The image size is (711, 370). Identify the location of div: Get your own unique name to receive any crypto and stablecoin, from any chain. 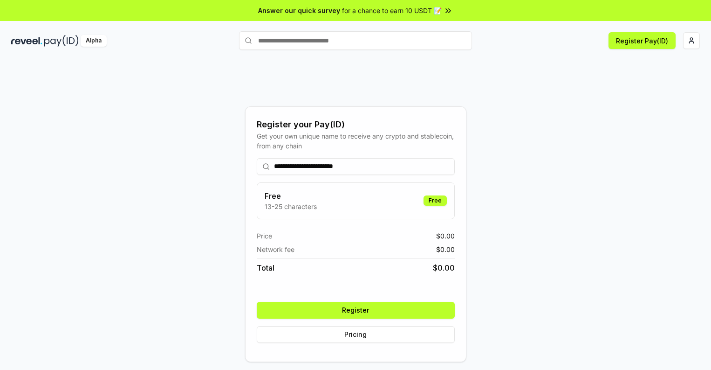
(356, 141).